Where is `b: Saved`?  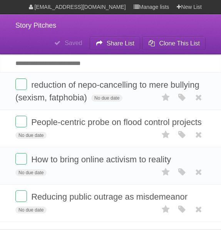
b: Saved is located at coordinates (73, 43).